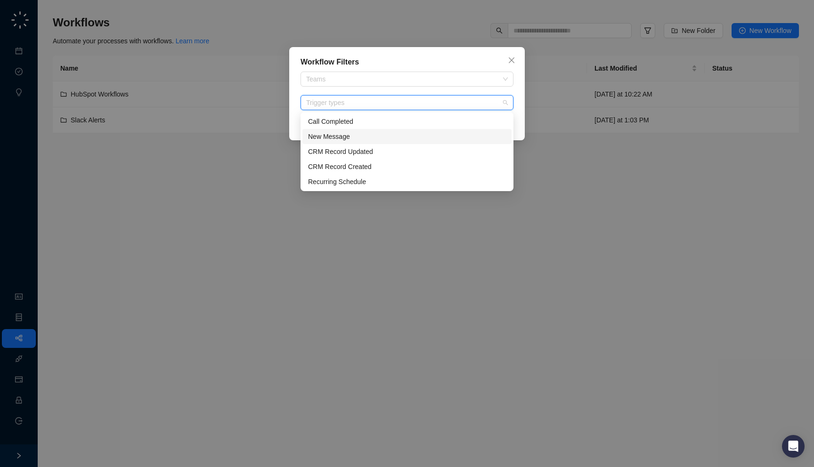 The image size is (814, 467). Describe the element at coordinates (407, 122) in the screenshot. I see `div: Call Completed` at that location.